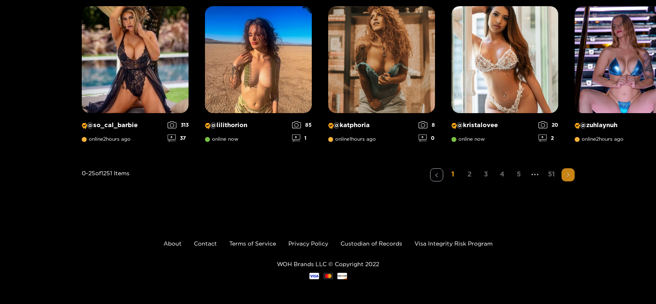 This screenshot has height=304, width=656. I want to click on p: @ zuhlaynuh, so click(615, 125).